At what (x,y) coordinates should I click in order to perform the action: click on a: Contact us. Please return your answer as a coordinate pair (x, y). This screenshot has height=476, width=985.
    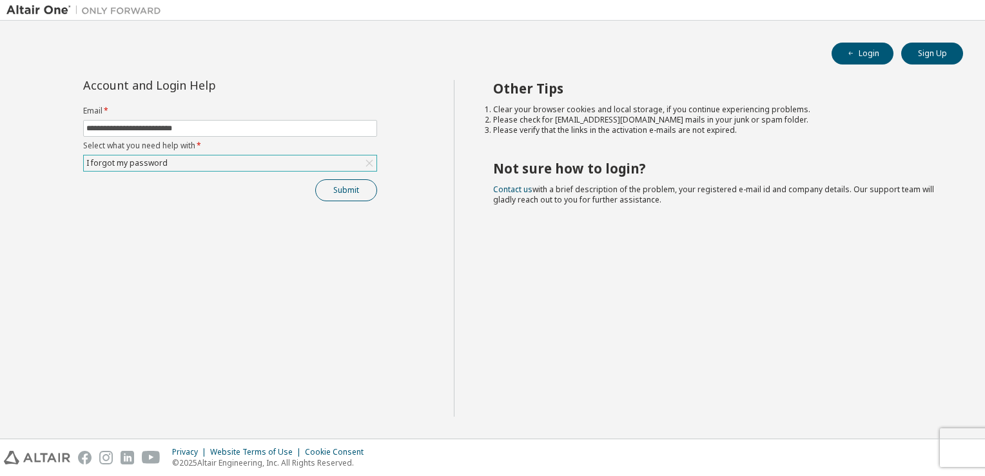
    Looking at the image, I should click on (513, 189).